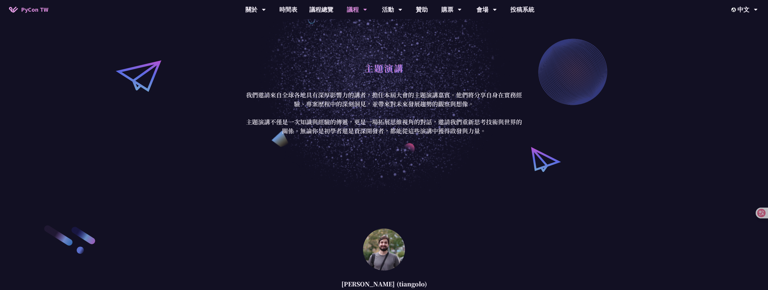 This screenshot has width=768, height=290. Describe the element at coordinates (384, 250) in the screenshot. I see `img: Sebastián Ramírez (tiangolo)` at that location.